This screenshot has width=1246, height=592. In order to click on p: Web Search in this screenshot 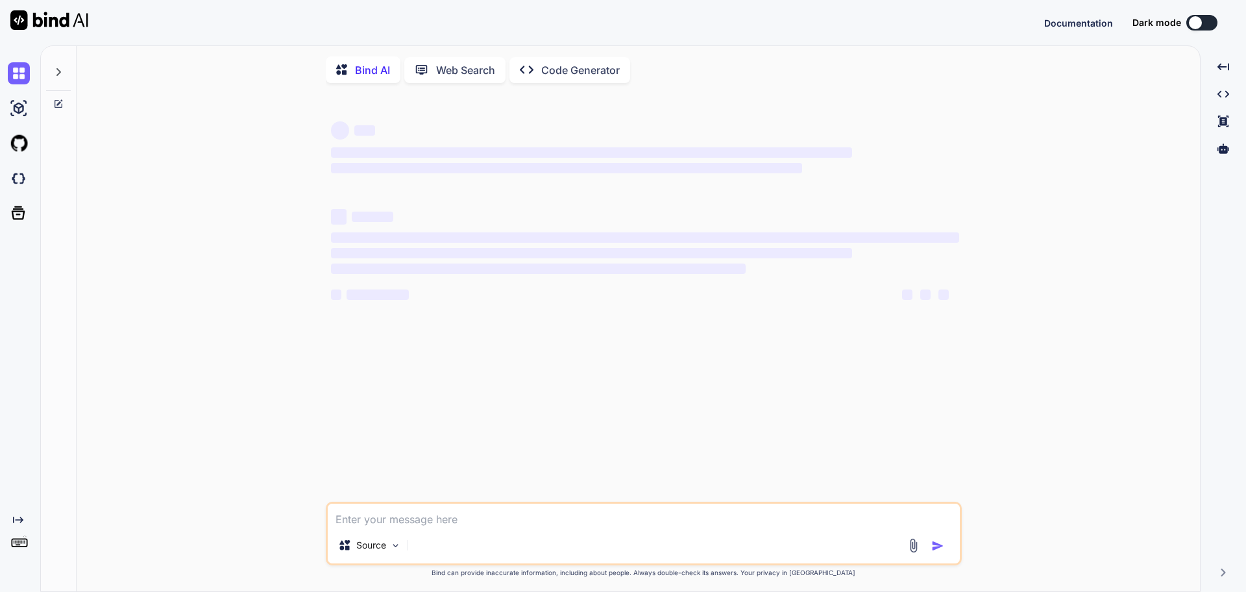, I will do `click(465, 70)`.